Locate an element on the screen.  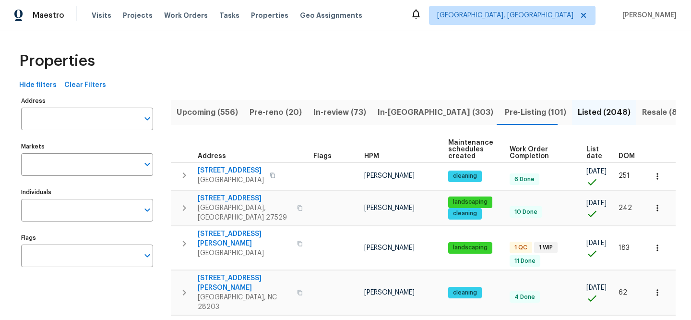
span: Maestro is located at coordinates (48, 15).